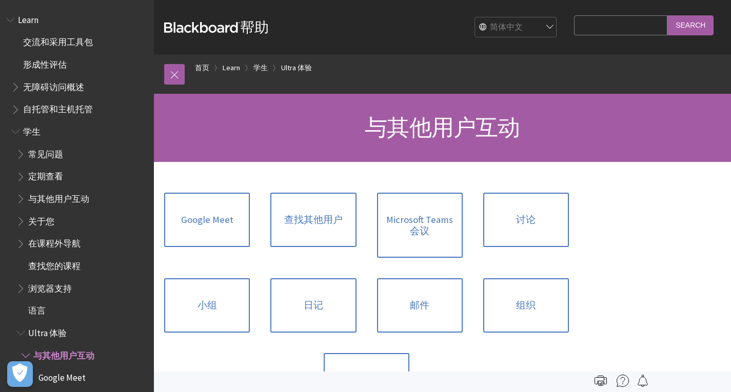  What do you see at coordinates (53, 85) in the screenshot?
I see `span: 无障碍访问概述` at bounding box center [53, 85].